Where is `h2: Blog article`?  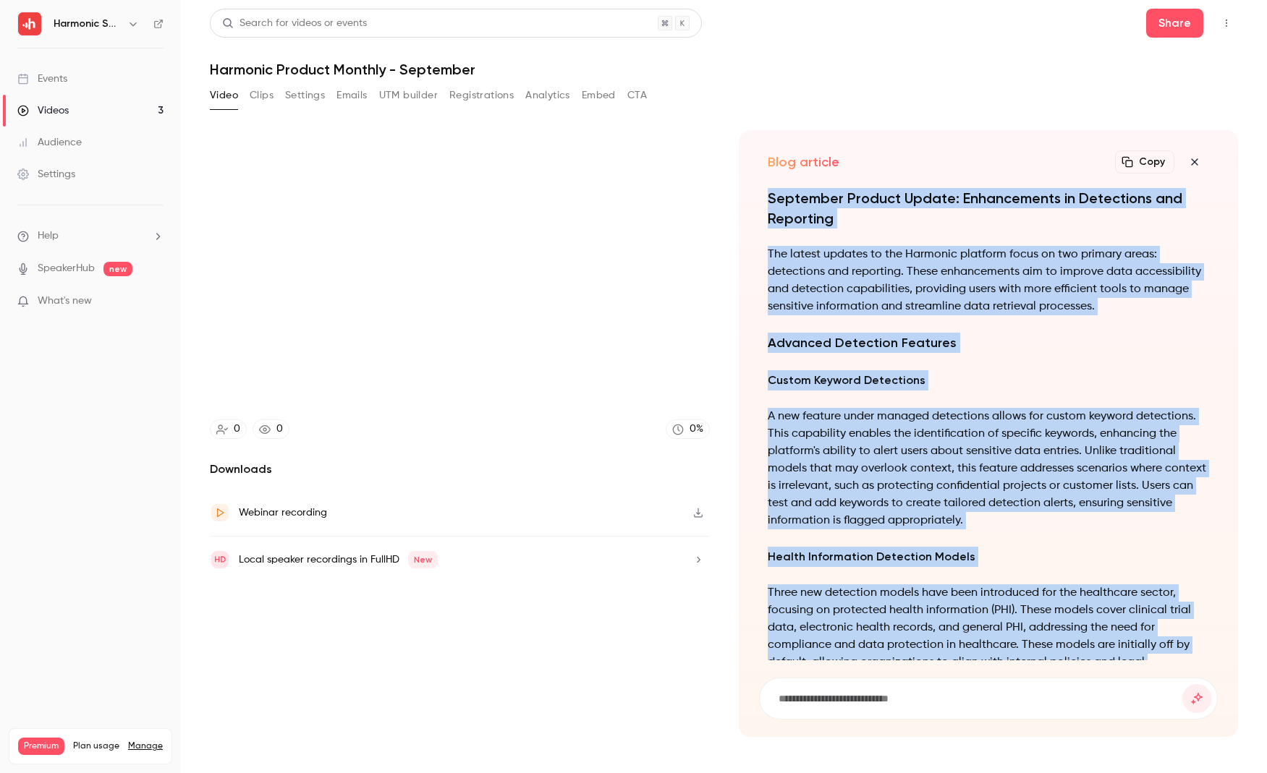 h2: Blog article is located at coordinates (803, 162).